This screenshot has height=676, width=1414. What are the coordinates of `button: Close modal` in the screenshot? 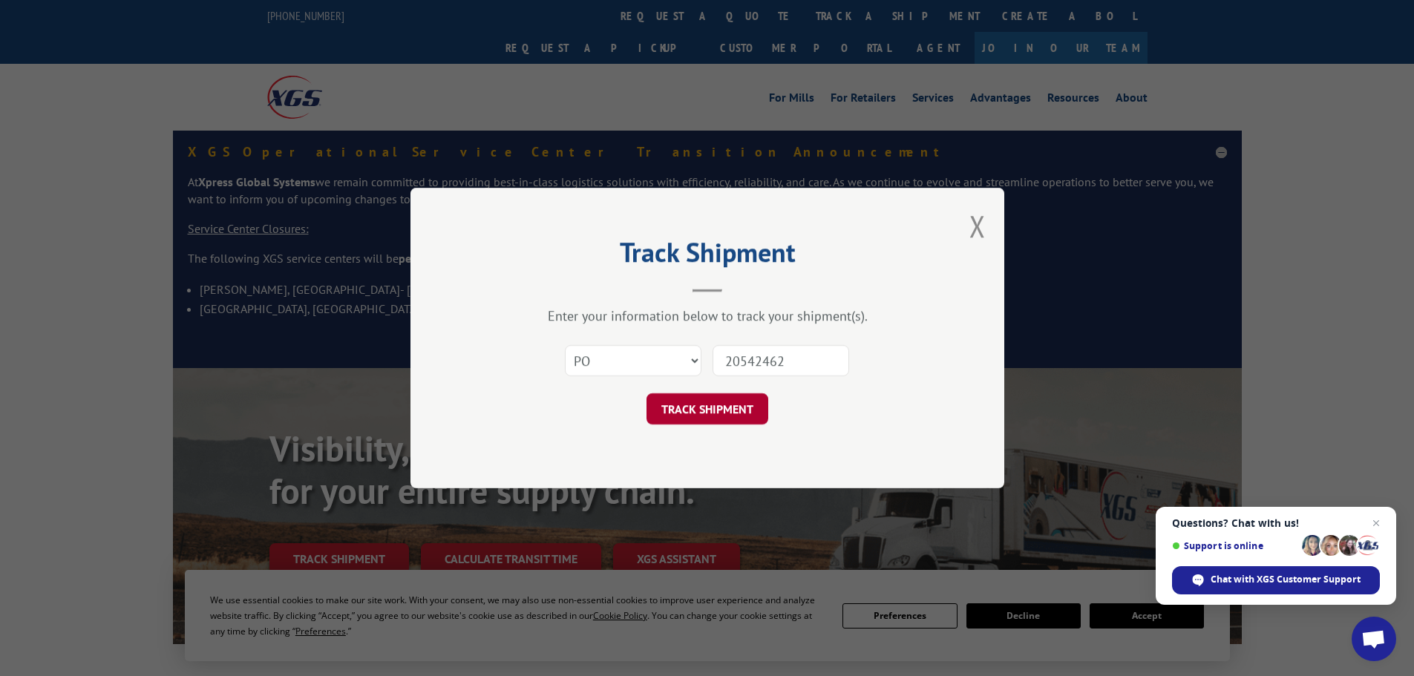 It's located at (978, 226).